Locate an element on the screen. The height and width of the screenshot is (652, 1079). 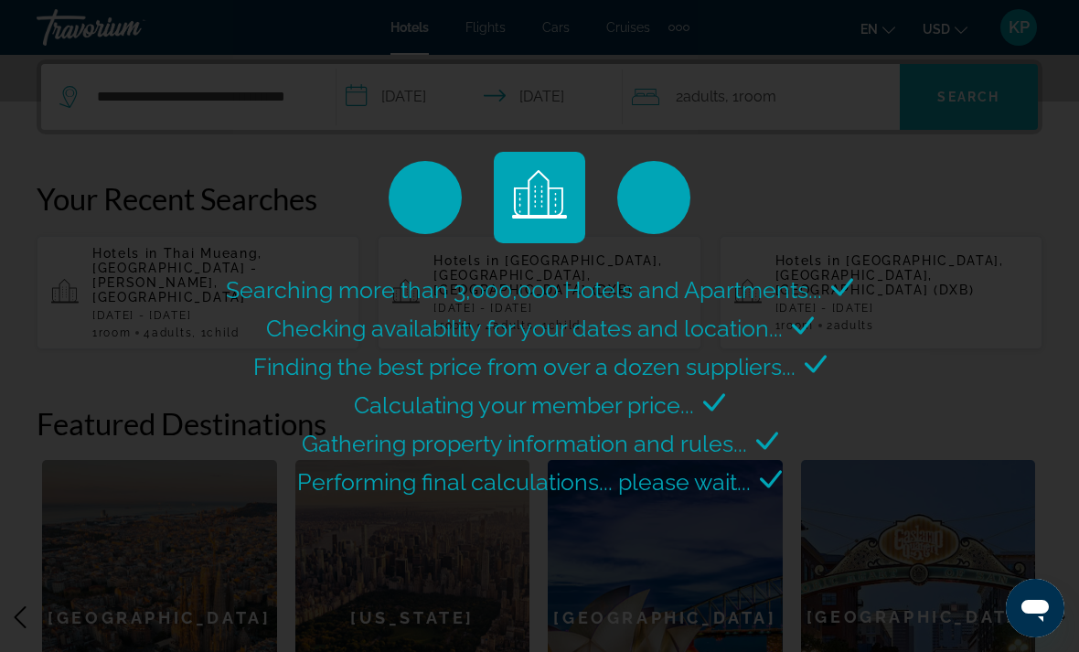
span: Finding the best price from over a dozen suppliers... is located at coordinates (524, 367).